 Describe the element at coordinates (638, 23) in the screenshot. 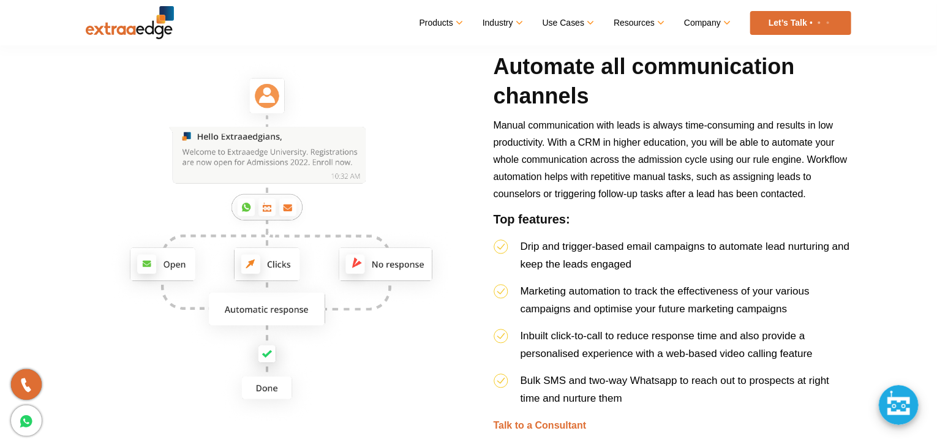

I see `a: Resources` at that location.